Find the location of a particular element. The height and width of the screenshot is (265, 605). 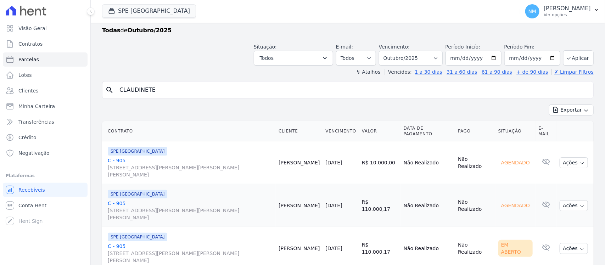

th: Contrato is located at coordinates (189, 131).